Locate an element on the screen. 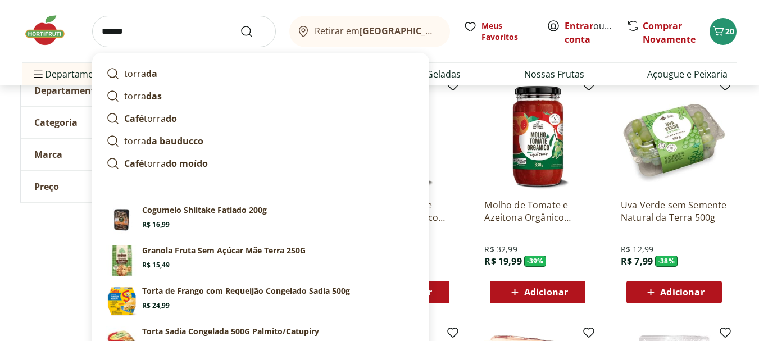 The height and width of the screenshot is (341, 759). button: Submit Search is located at coordinates (253, 31).